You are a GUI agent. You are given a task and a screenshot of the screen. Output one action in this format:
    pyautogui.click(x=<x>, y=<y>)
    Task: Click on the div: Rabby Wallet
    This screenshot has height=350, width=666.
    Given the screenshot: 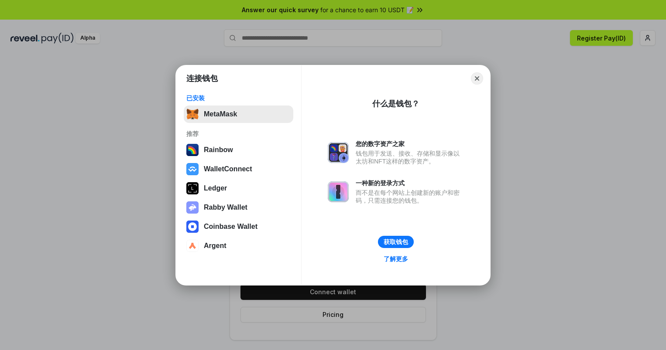 What is the action you would take?
    pyautogui.click(x=225, y=208)
    